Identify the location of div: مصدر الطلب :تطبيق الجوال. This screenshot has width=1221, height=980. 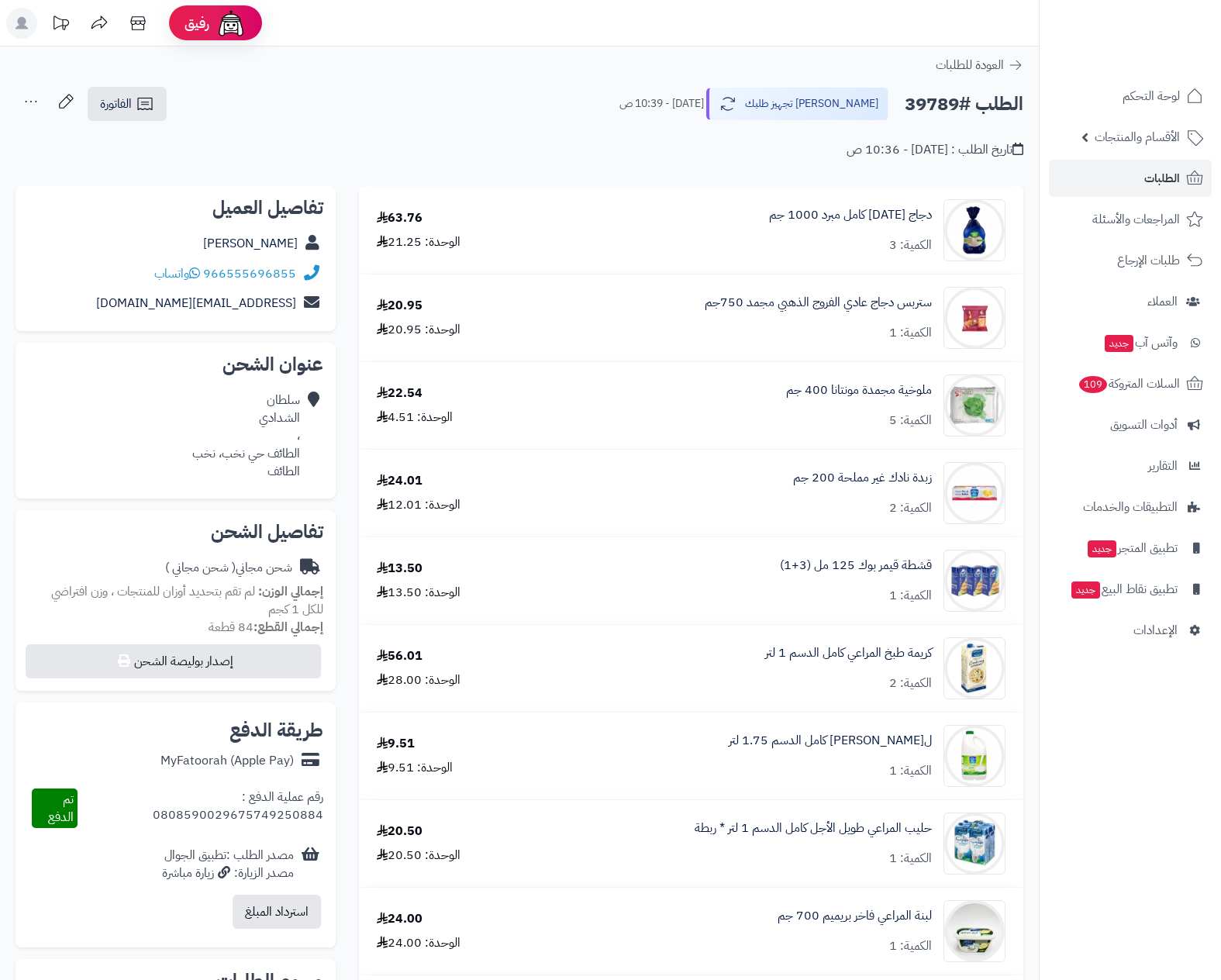
(228, 865).